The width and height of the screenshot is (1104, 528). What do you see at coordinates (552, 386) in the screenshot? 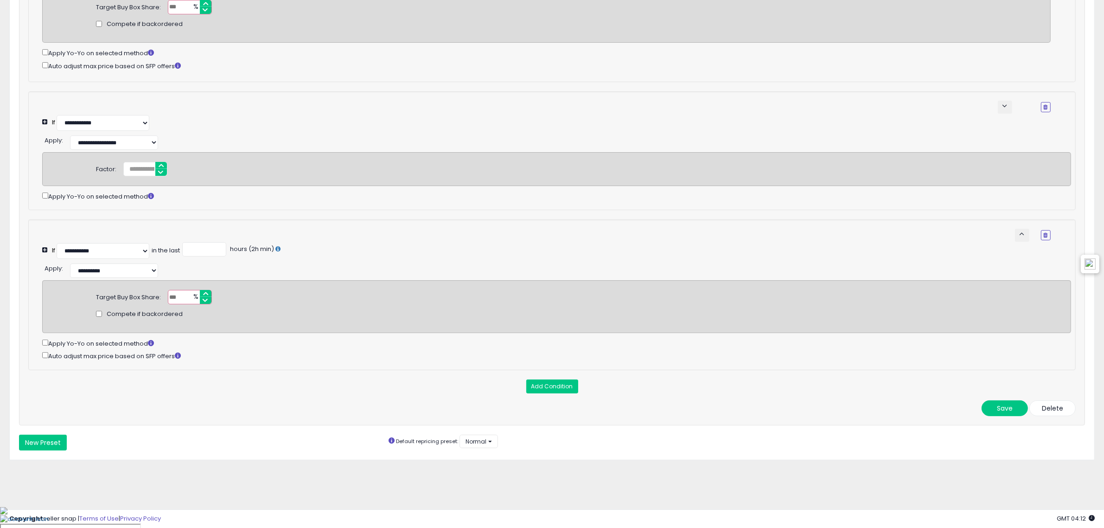
I see `button: Add Condition` at bounding box center [552, 386].